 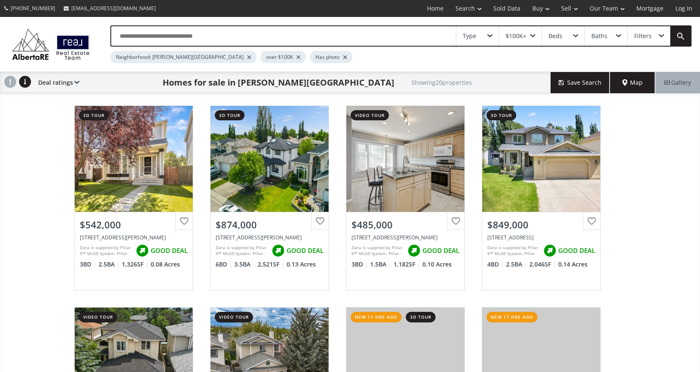 What do you see at coordinates (541, 238) in the screenshot?
I see `div: 91 Mountain Park Drive SE, Calgary, AB T2Z 1S1` at bounding box center [541, 238].